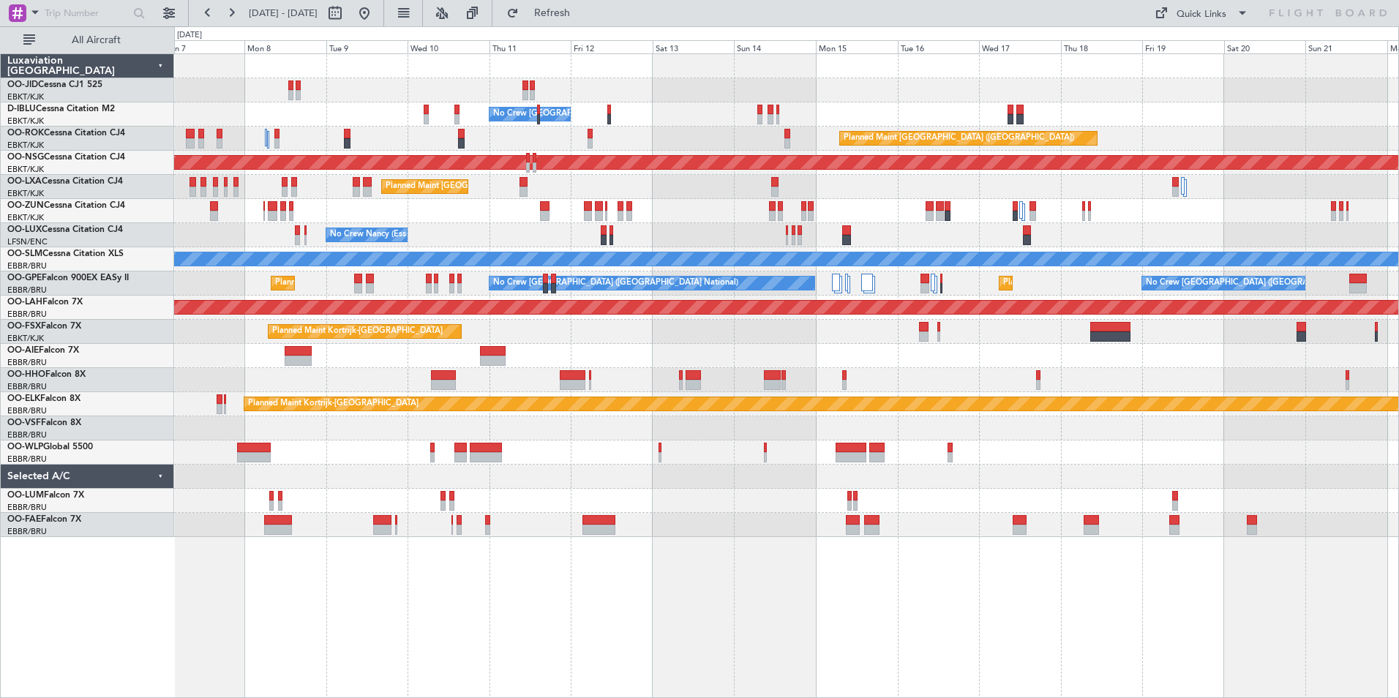 This screenshot has height=698, width=1399. What do you see at coordinates (544, 13) in the screenshot?
I see `button: Refresh` at bounding box center [544, 13].